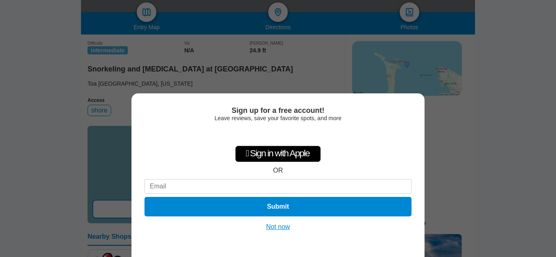  Describe the element at coordinates (278, 207) in the screenshot. I see `button: Submit` at that location.